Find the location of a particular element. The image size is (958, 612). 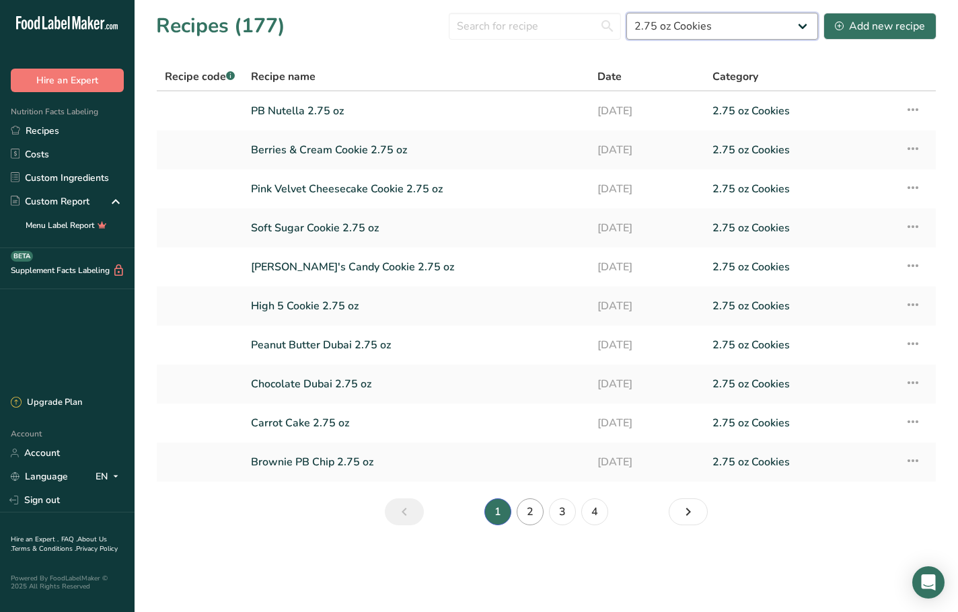

a: Soft Sugar Cookie 2.75 oz is located at coordinates (416, 228).